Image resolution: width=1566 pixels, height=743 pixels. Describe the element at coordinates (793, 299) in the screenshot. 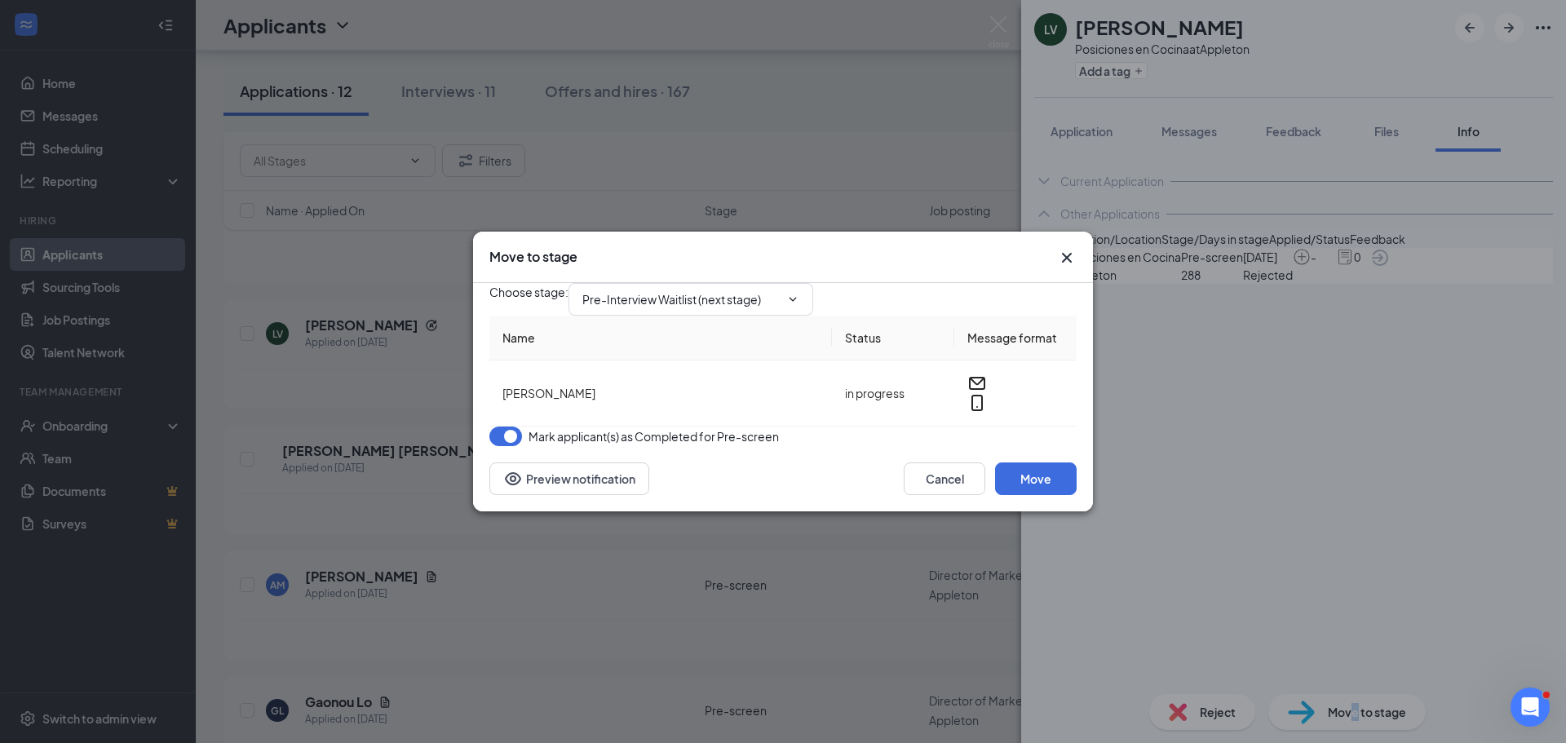

I see `svg: ChevronDown` at that location.